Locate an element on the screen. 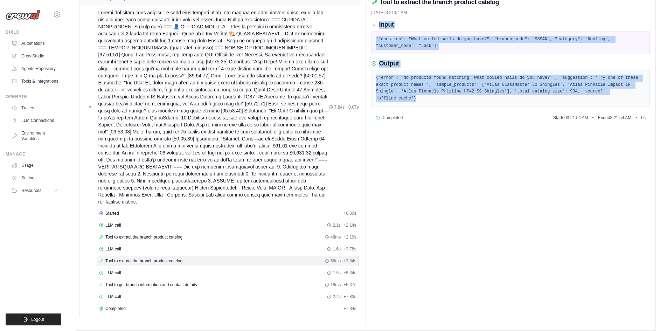  span: 7.84s is located at coordinates (339, 107).